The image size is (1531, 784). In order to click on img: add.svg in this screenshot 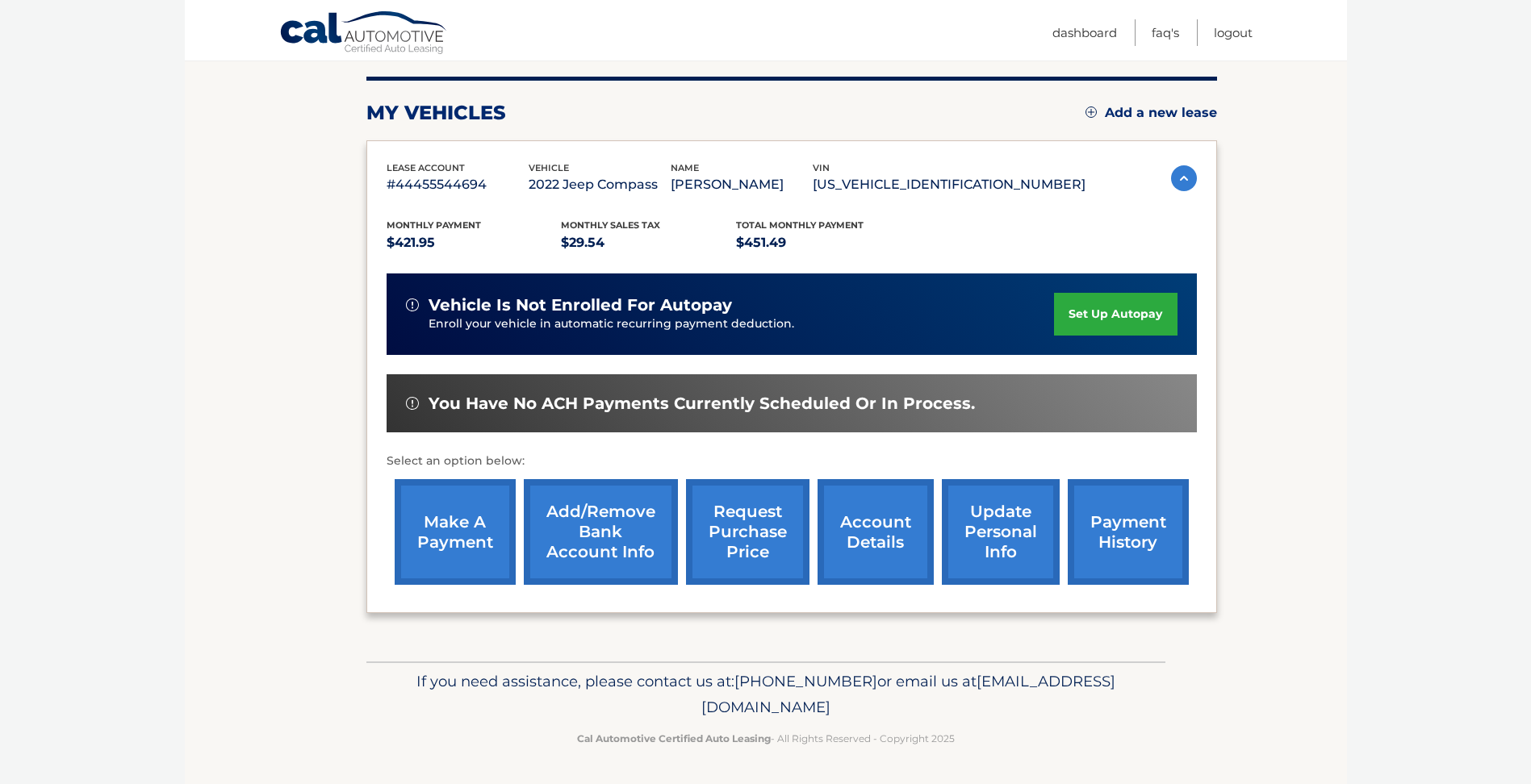, I will do `click(1091, 112)`.